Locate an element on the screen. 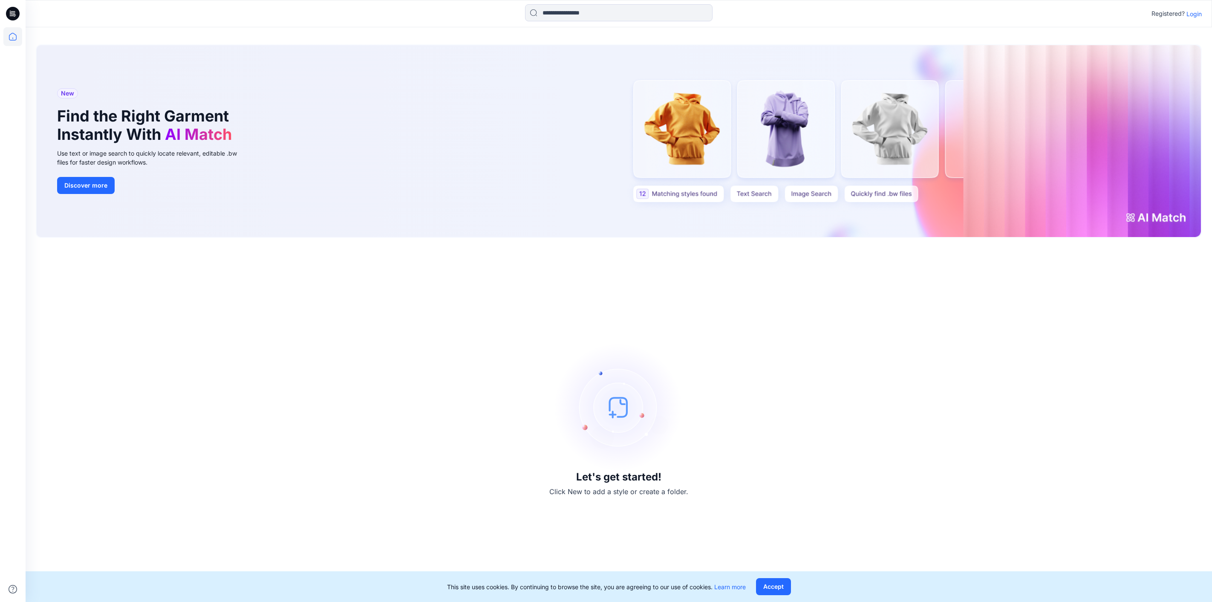 This screenshot has height=602, width=1212. div: Use text or image search to quickly locate relevant, editable .bw files for faster design workflows. is located at coordinates (153, 158).